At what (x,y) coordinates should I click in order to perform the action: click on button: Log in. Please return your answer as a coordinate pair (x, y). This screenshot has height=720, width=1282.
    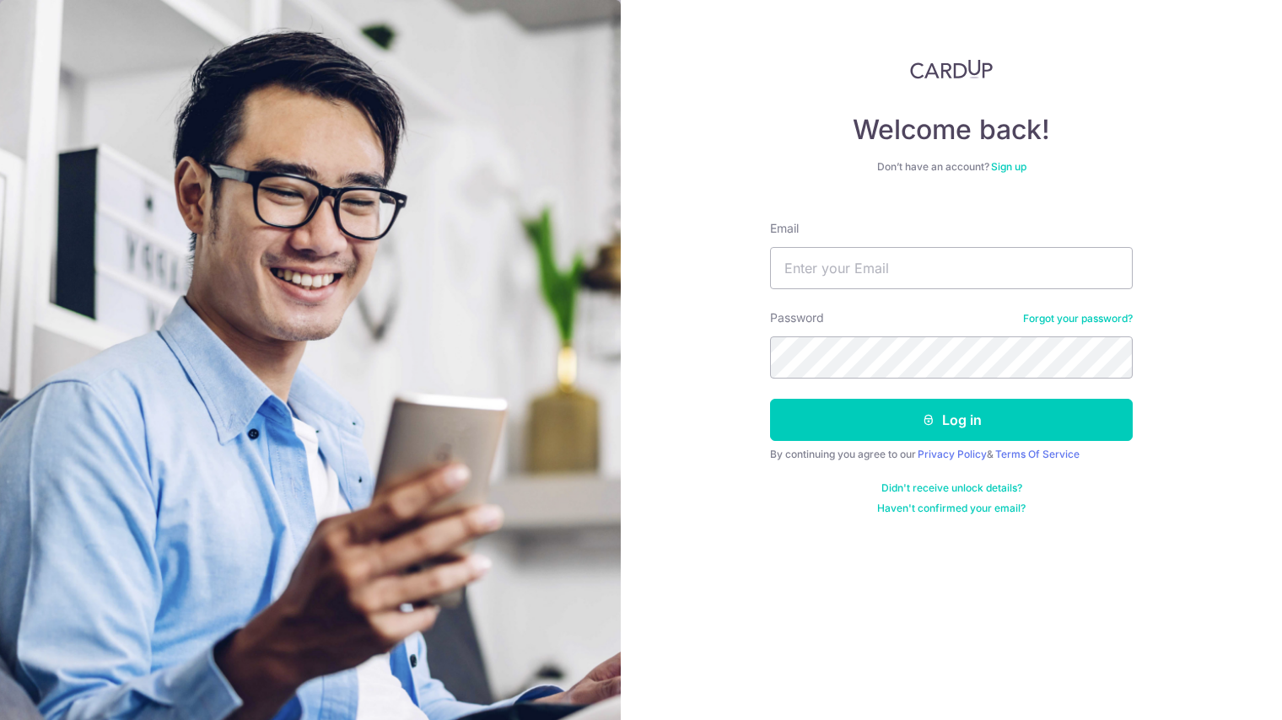
    Looking at the image, I should click on (952, 420).